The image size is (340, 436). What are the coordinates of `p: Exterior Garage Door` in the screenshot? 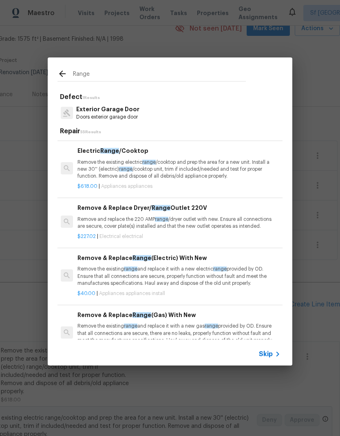 It's located at (107, 109).